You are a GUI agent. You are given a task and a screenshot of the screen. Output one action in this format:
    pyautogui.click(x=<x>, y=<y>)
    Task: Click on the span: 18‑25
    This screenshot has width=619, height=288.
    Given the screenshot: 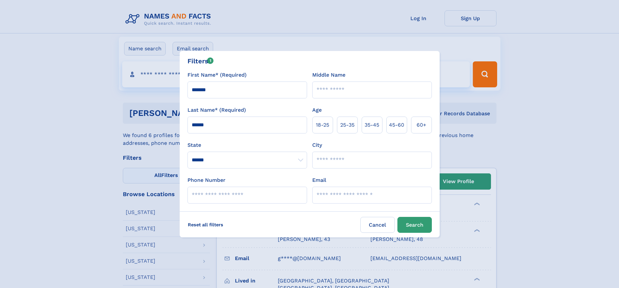 What is the action you would take?
    pyautogui.click(x=322, y=125)
    